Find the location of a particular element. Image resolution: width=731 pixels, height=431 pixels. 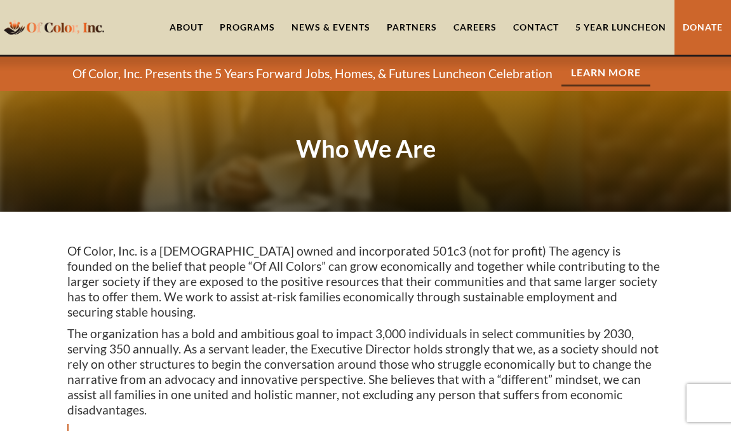

p: The organization has a bold and ambitious goal to impact 3,000 individuals in select communities ... is located at coordinates (366, 372).